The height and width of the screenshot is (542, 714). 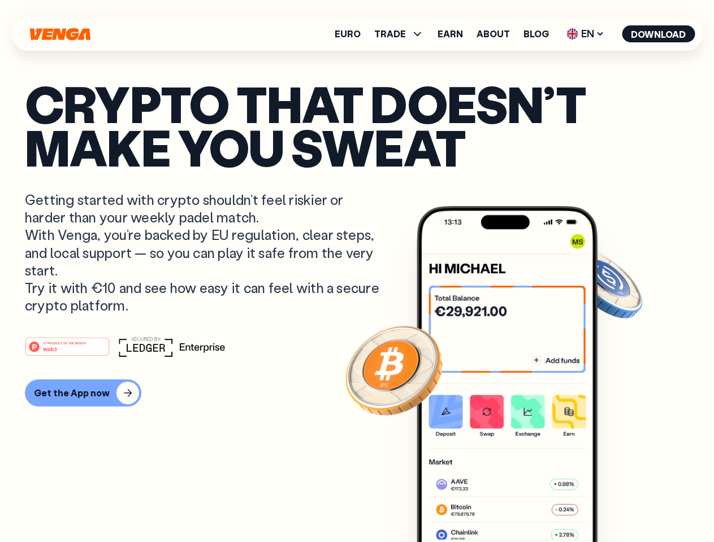 What do you see at coordinates (357, 393) in the screenshot?
I see `a: Get the App now` at bounding box center [357, 393].